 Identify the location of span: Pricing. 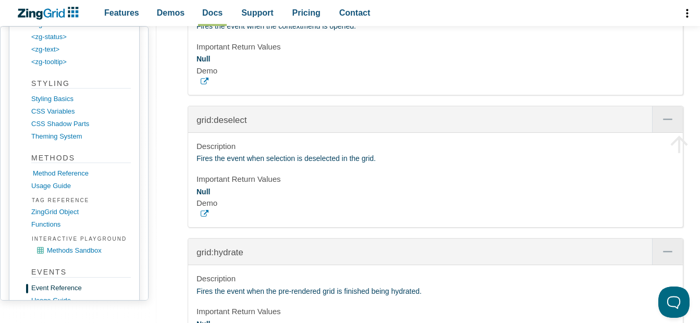
(307, 13).